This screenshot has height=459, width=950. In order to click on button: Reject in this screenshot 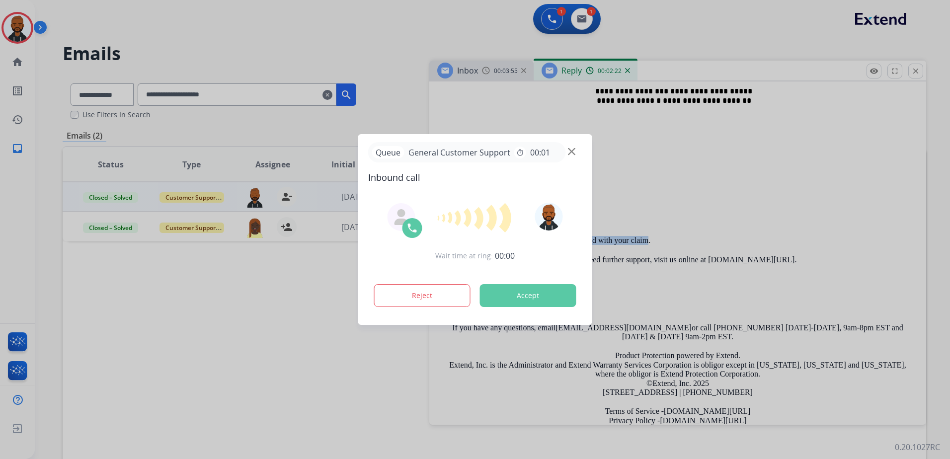, I will do `click(423, 296)`.